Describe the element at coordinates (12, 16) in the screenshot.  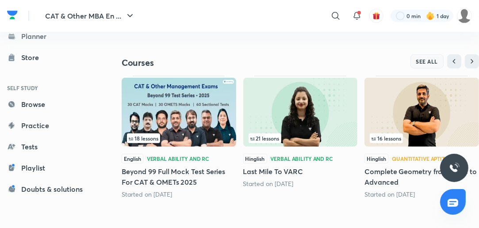
I see `a: Company Logo` at that location.